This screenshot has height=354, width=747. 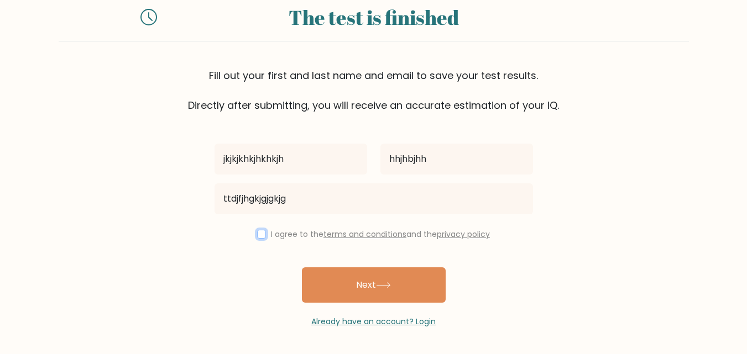 I want to click on a: privacy policy, so click(x=463, y=234).